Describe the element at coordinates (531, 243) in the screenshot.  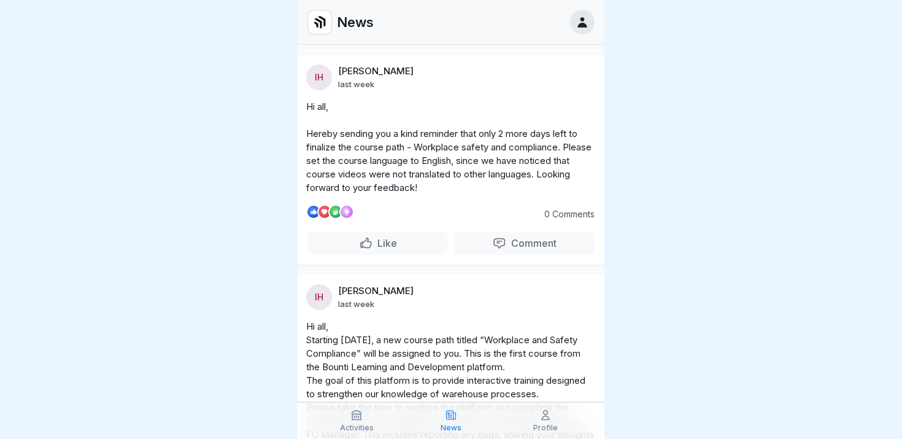
I see `p: Comment` at that location.